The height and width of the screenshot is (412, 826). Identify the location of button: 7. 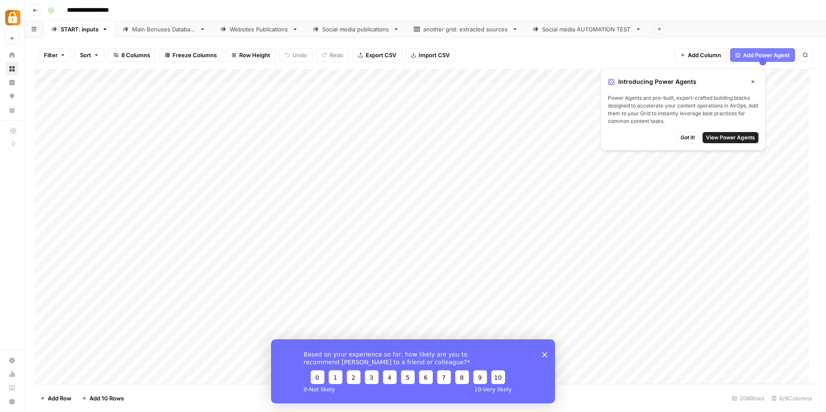
(173, 38).